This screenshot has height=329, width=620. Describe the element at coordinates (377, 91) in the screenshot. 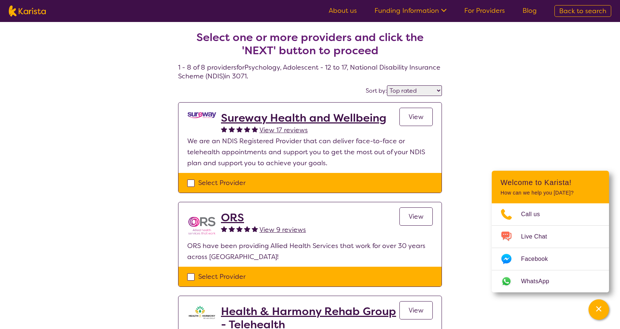

I see `label: Sort by:` at that location.